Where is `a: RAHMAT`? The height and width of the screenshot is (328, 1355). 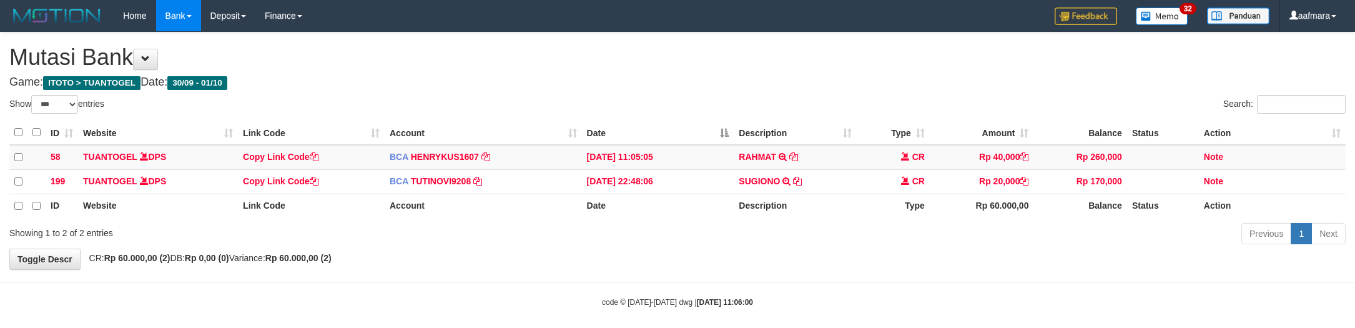
a: RAHMAT is located at coordinates (757, 157).